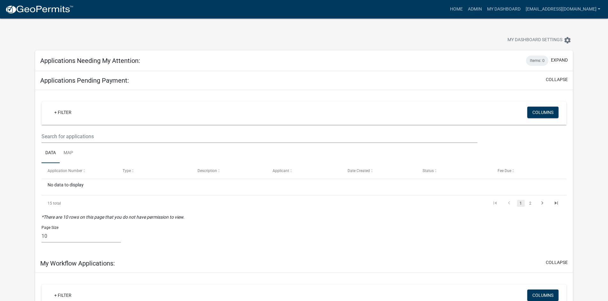 The width and height of the screenshot is (608, 301). Describe the element at coordinates (529, 171) in the screenshot. I see `datatable-header-cell: Fee Due` at that location.